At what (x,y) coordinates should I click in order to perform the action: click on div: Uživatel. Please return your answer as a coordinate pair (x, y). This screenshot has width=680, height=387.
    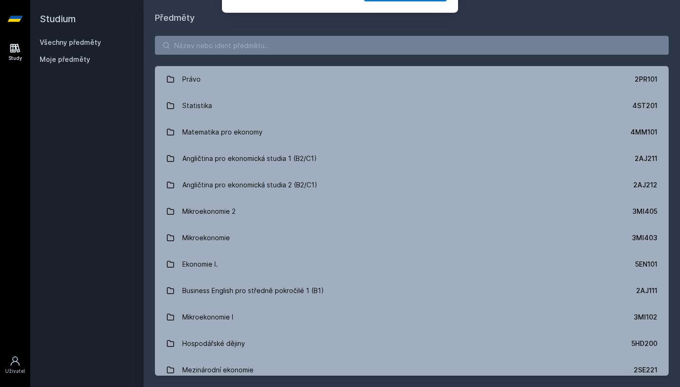
    Looking at the image, I should click on (15, 371).